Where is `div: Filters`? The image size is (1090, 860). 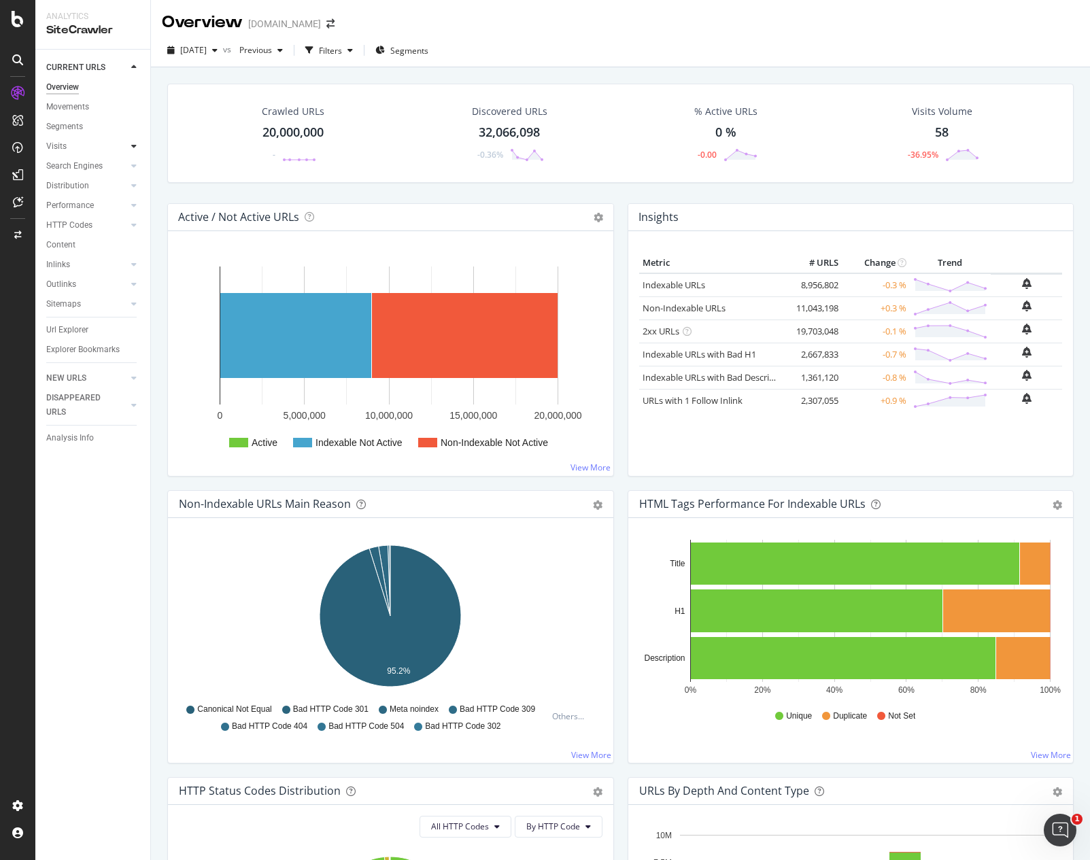 div: Filters is located at coordinates (330, 50).